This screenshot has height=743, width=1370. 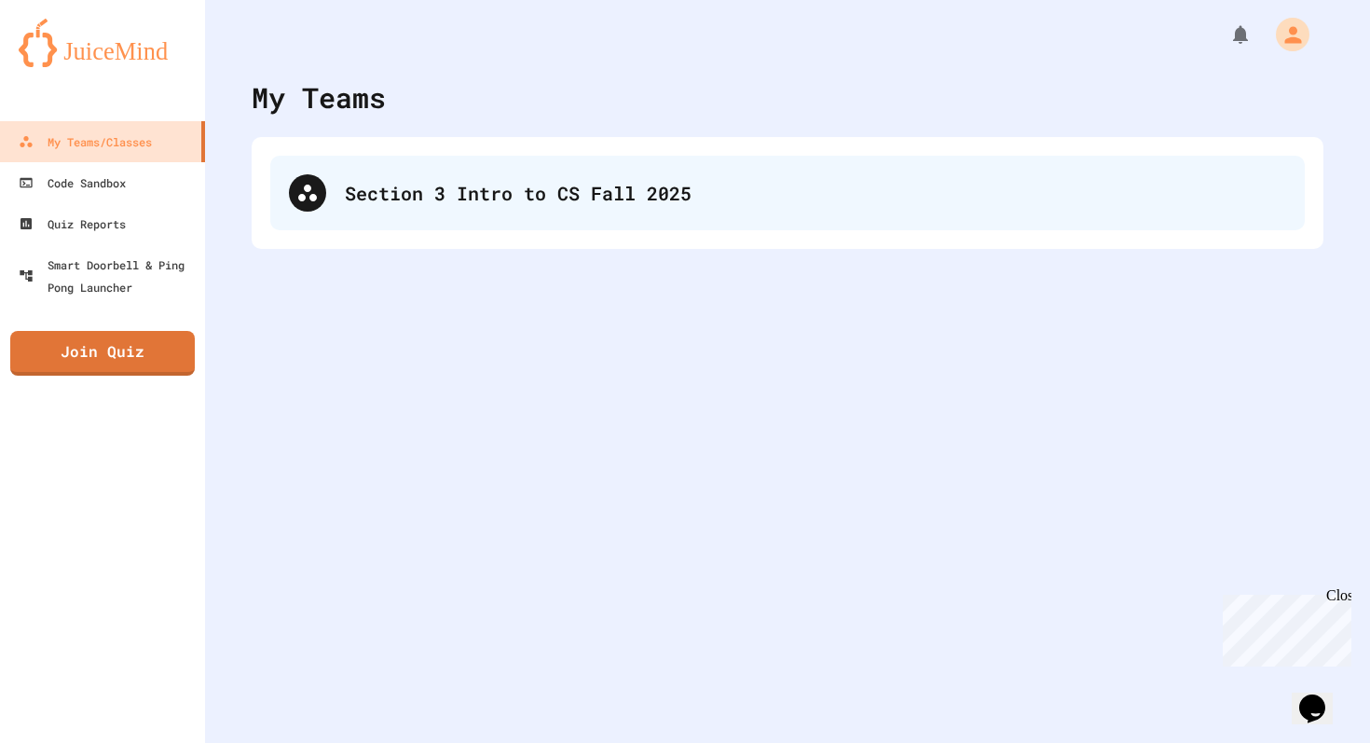 What do you see at coordinates (319, 97) in the screenshot?
I see `div: My Teams` at bounding box center [319, 97].